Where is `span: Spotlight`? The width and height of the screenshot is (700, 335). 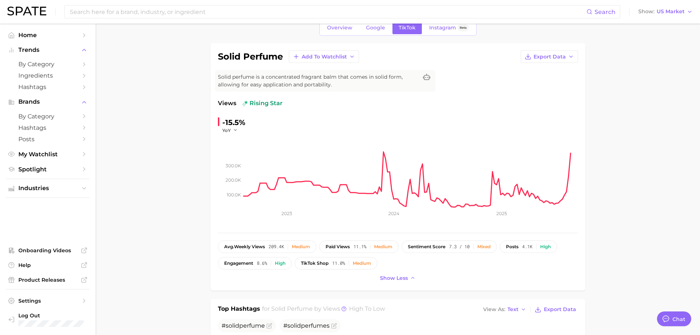 span: Spotlight is located at coordinates (48, 169).